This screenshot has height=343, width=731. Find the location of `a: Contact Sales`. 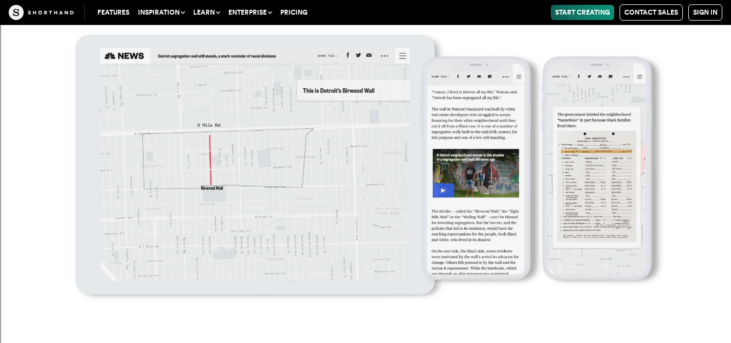

a: Contact Sales is located at coordinates (651, 12).